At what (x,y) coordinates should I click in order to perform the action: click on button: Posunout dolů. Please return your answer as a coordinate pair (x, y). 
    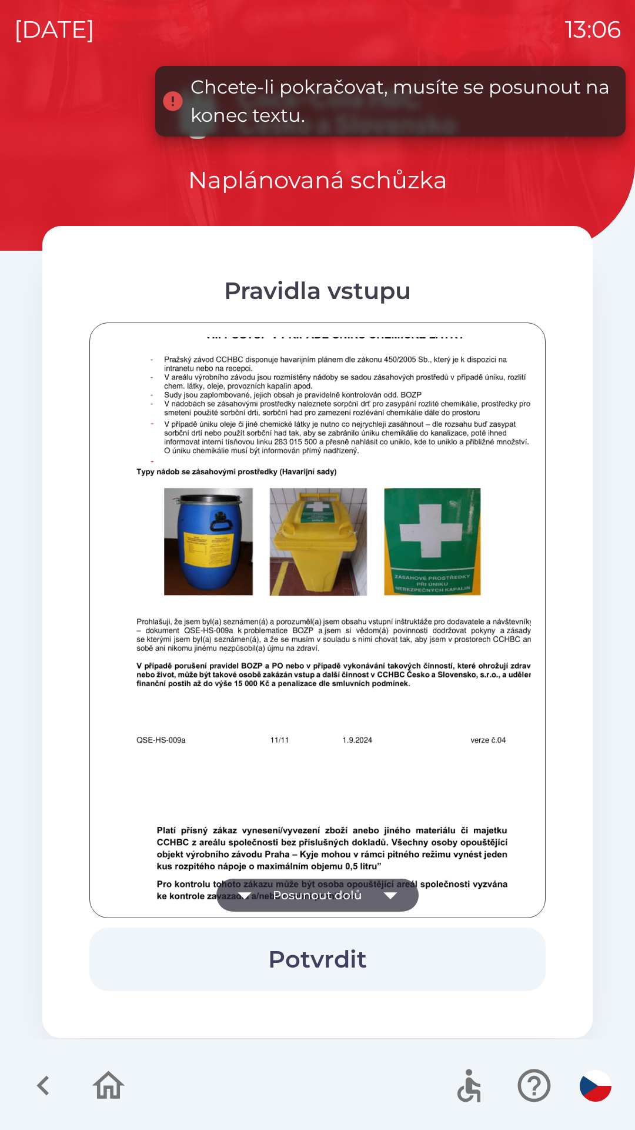
    Looking at the image, I should click on (318, 895).